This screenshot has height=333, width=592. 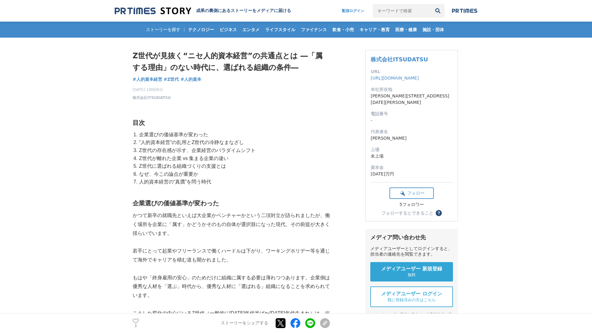 What do you see at coordinates (412, 300) in the screenshot?
I see `span: 既に登録済みの方はこちら` at bounding box center [412, 300].